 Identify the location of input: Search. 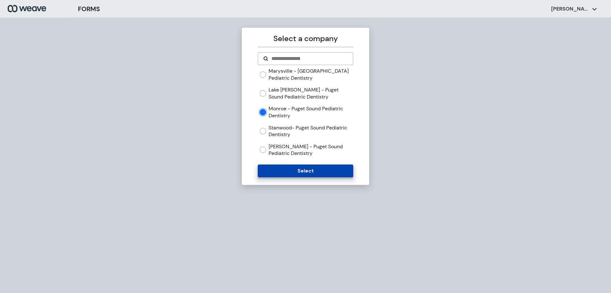
(309, 59).